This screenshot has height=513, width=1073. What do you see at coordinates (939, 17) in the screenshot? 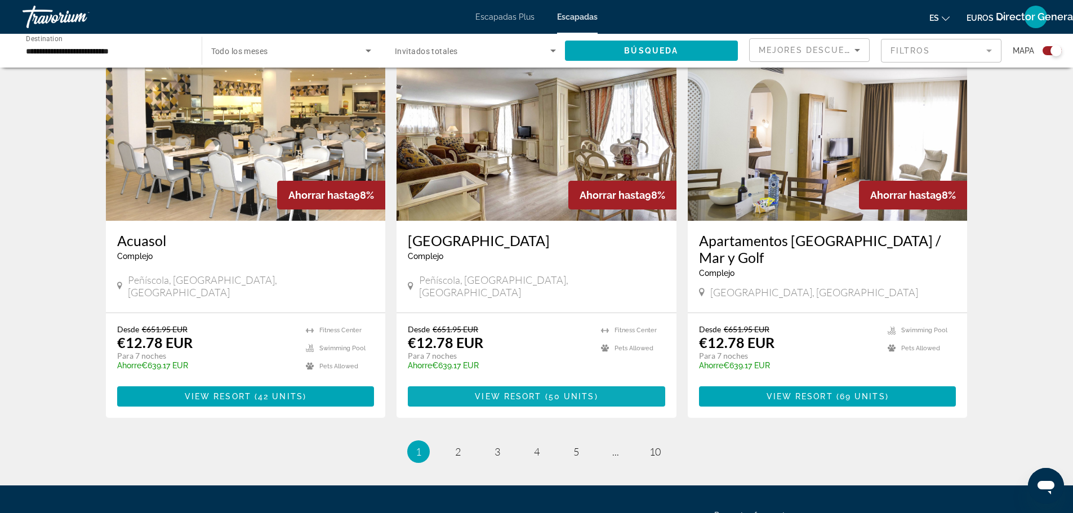
I see `button: Cambiar idioma` at bounding box center [939, 17].